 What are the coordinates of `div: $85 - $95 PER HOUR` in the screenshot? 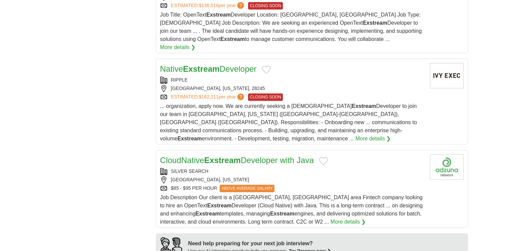 It's located at (292, 188).